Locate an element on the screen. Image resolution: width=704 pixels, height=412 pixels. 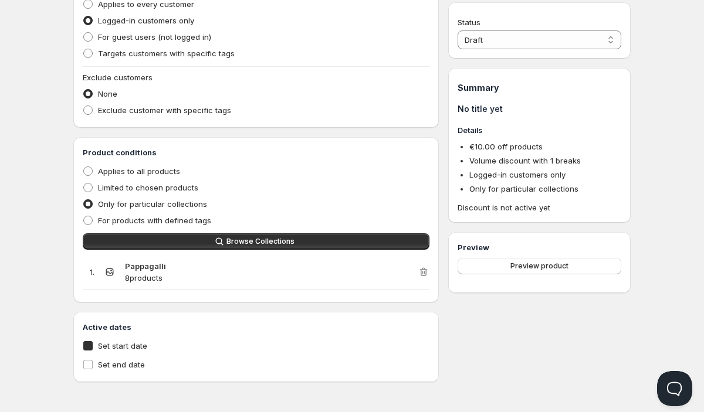
span: Status is located at coordinates (468, 22).